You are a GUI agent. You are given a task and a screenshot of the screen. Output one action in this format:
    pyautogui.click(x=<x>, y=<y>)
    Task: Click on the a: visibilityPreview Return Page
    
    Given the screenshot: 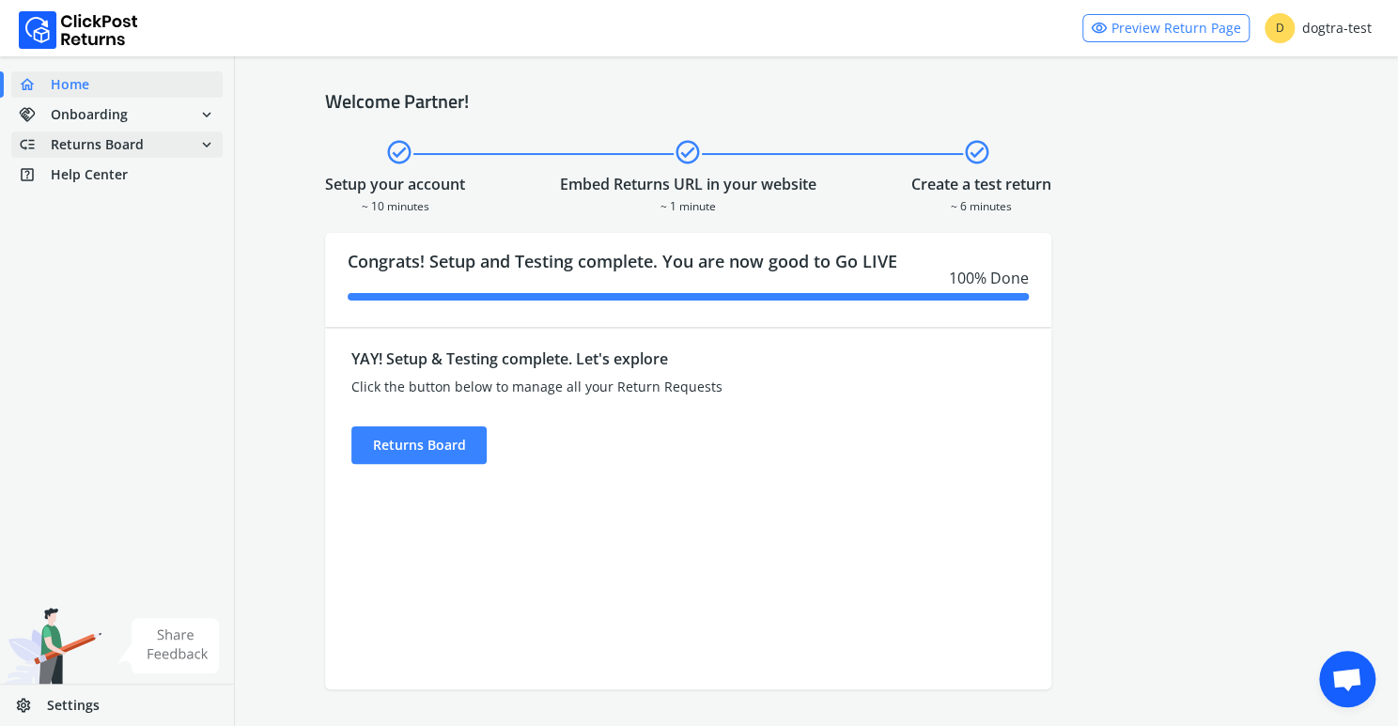 What is the action you would take?
    pyautogui.click(x=1166, y=28)
    